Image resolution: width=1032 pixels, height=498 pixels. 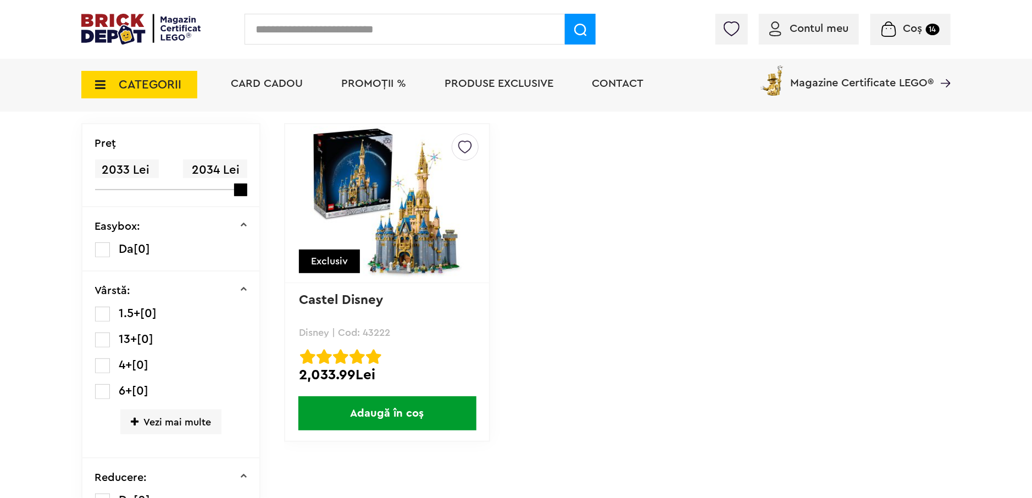 I want to click on span: Contact, so click(x=617, y=83).